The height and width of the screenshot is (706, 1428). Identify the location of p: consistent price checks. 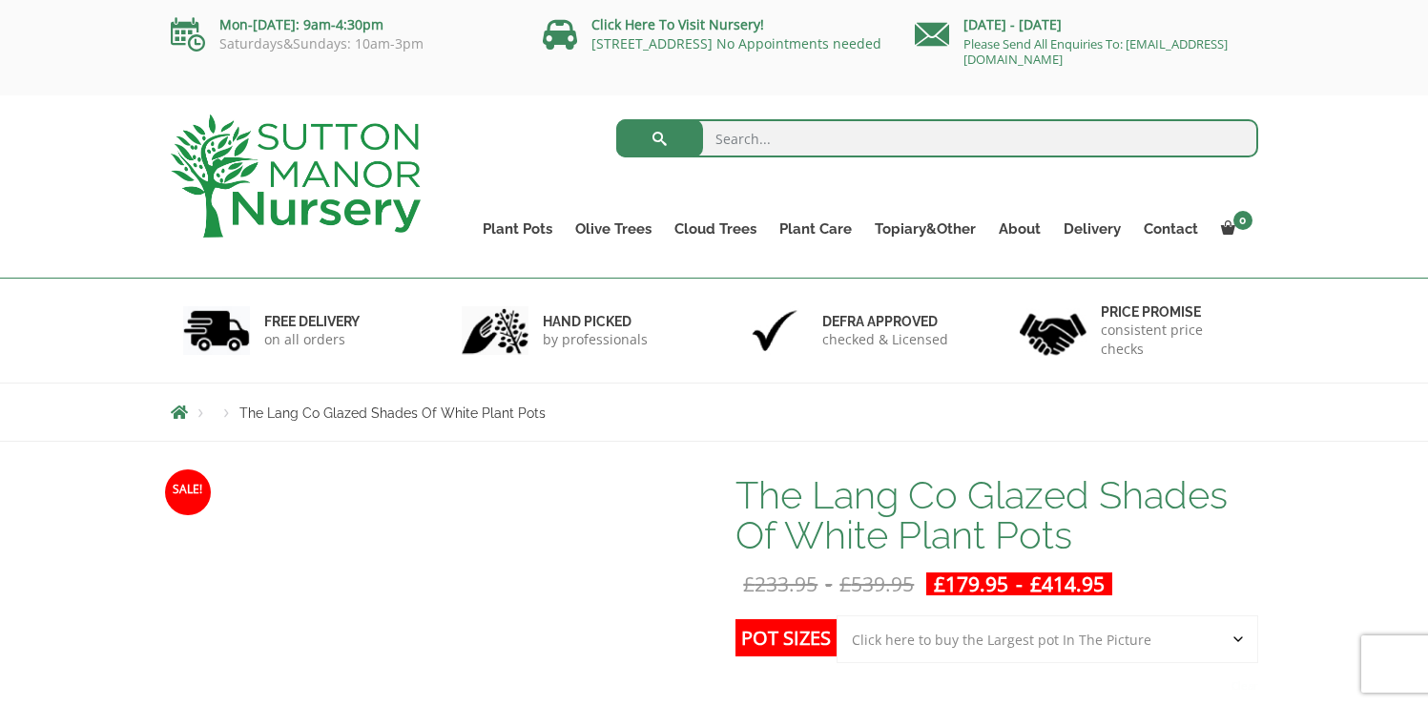
(1173, 340).